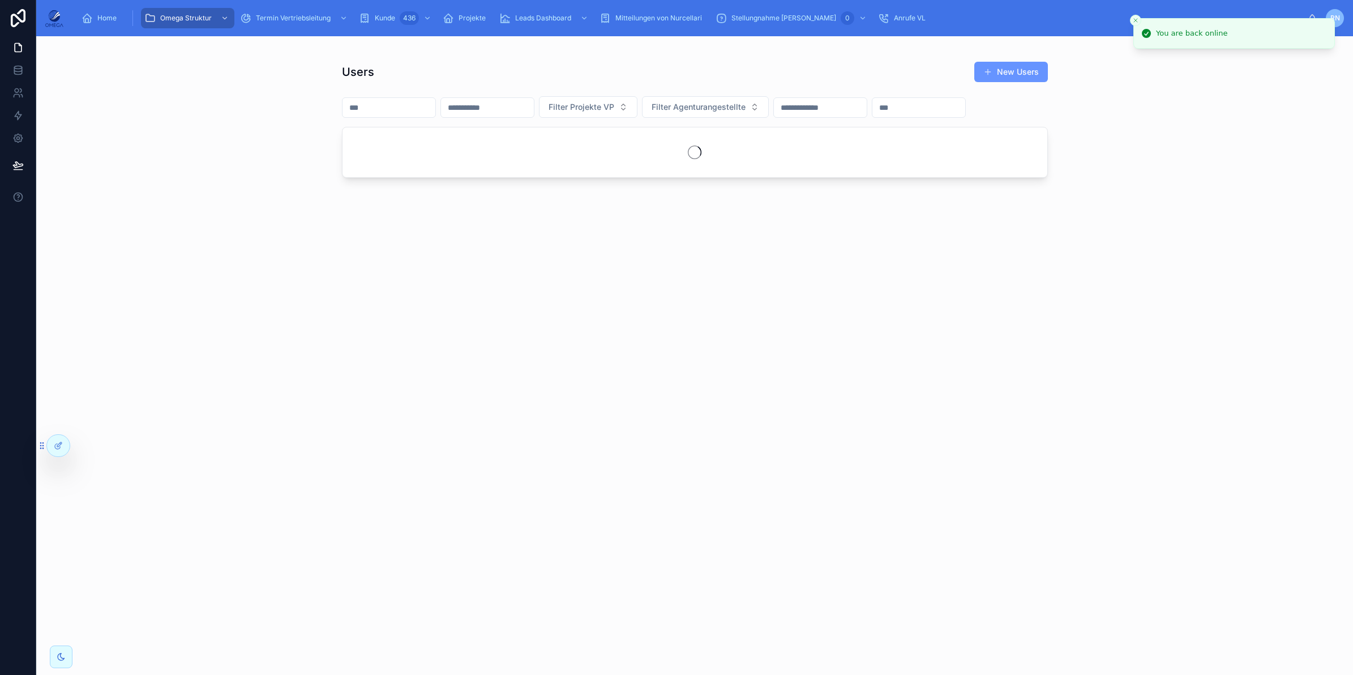 This screenshot has height=675, width=1353. What do you see at coordinates (581, 107) in the screenshot?
I see `span: Filter Projekte VP` at bounding box center [581, 107].